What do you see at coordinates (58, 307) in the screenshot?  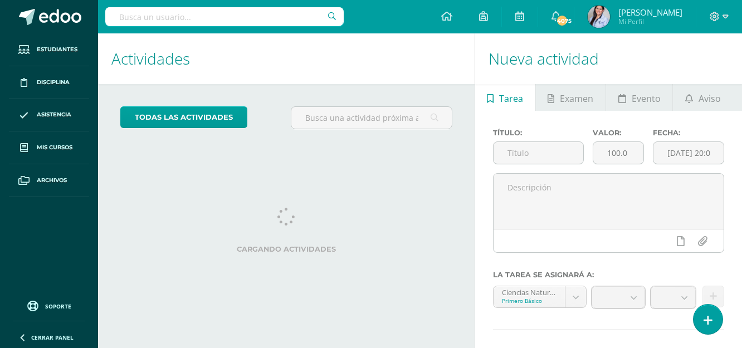 I see `span: Soporte` at bounding box center [58, 307].